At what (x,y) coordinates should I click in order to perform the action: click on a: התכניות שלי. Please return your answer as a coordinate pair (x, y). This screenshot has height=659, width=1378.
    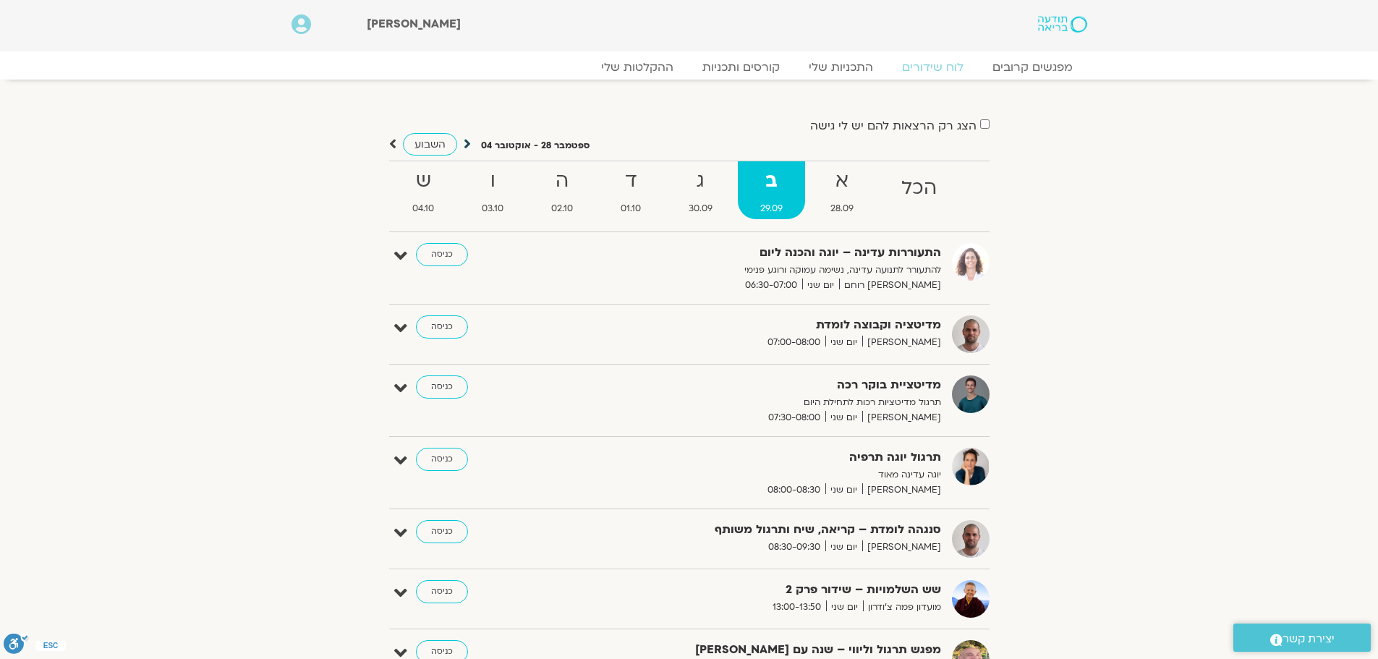
    Looking at the image, I should click on (841, 67).